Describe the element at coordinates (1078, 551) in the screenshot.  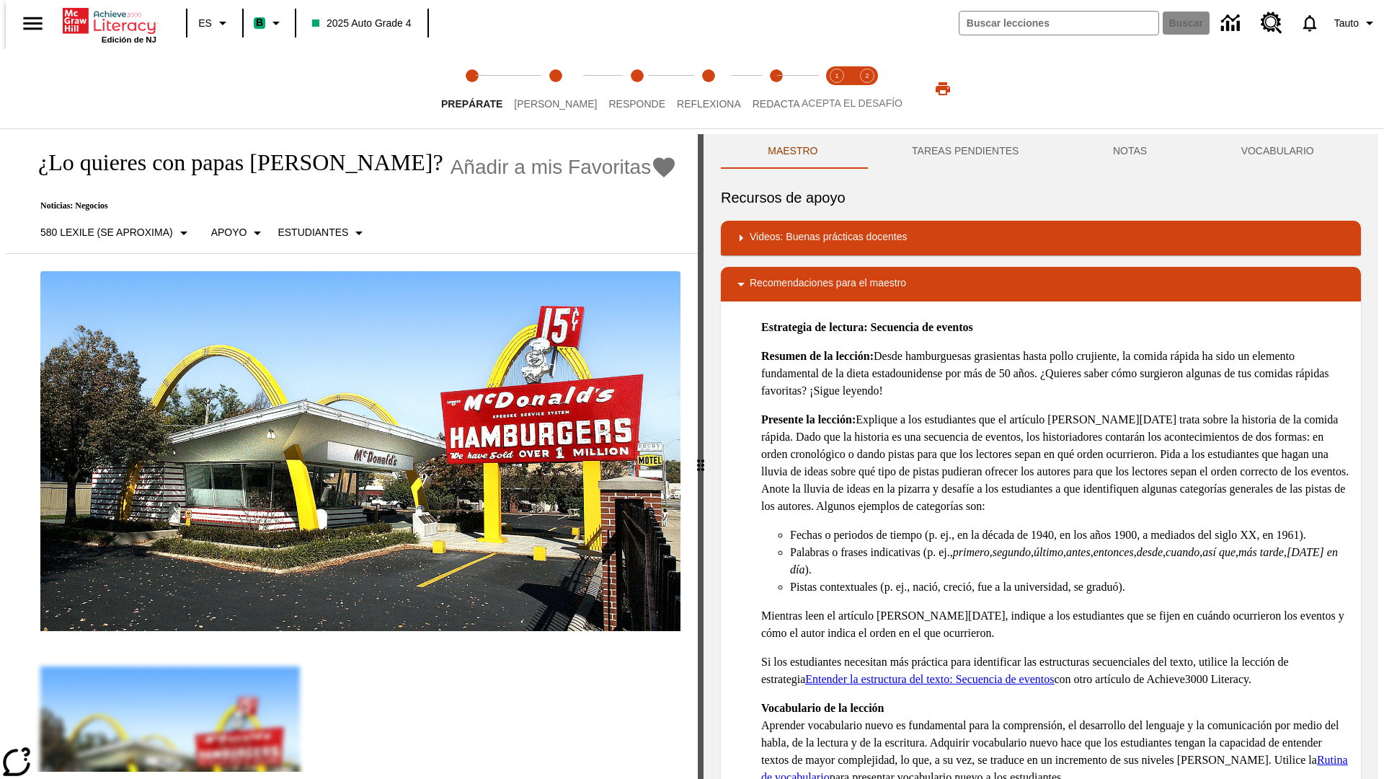
I see `em: antes` at that location.